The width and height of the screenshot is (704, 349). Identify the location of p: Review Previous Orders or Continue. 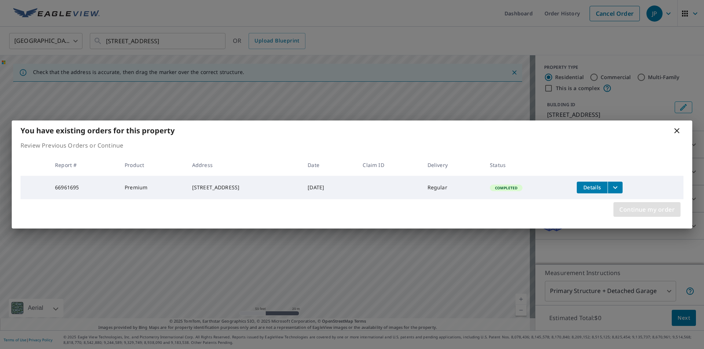
(352, 146).